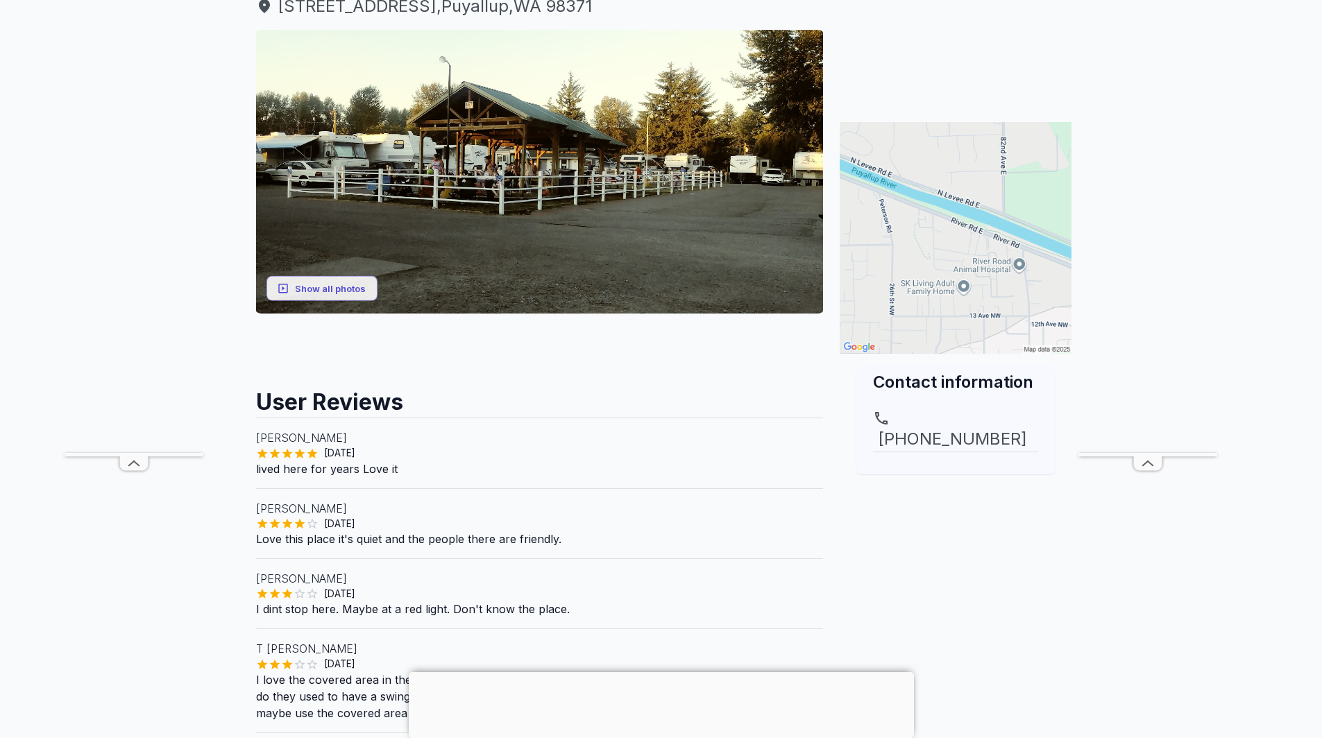 Image resolution: width=1322 pixels, height=738 pixels. I want to click on p: lived here for years Love it, so click(540, 469).